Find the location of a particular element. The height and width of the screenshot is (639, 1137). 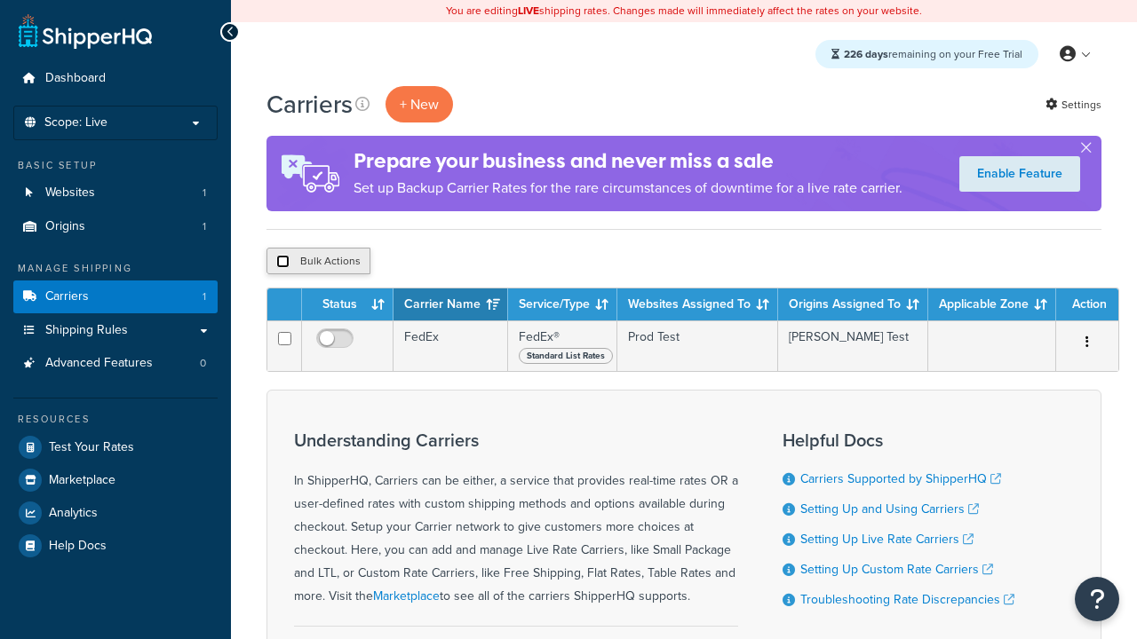

span: Origins is located at coordinates (65, 226).